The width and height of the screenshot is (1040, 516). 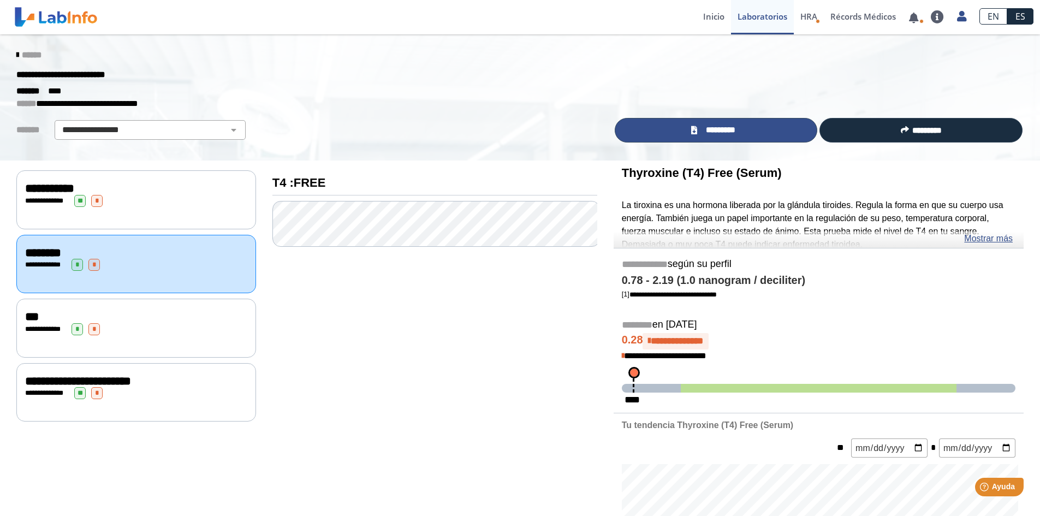 What do you see at coordinates (808, 16) in the screenshot?
I see `span: HRA` at bounding box center [808, 16].